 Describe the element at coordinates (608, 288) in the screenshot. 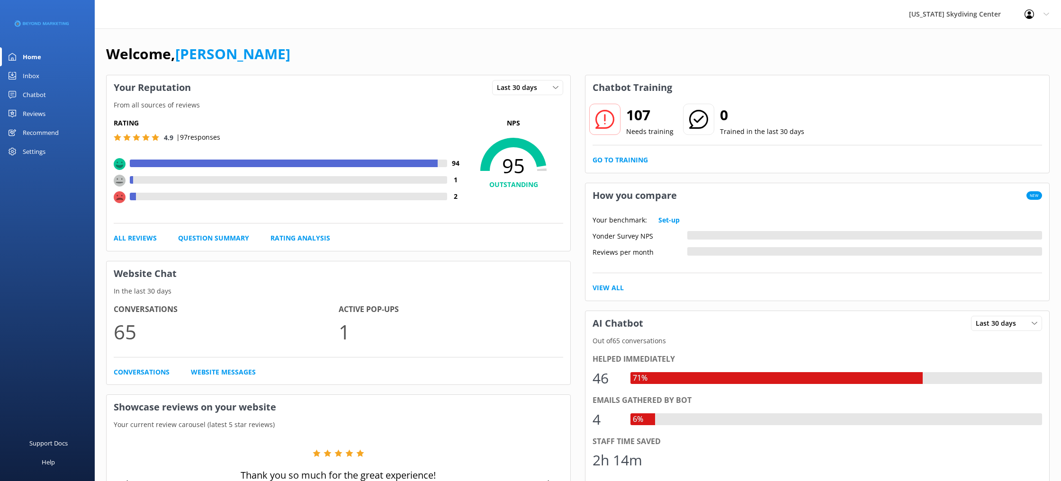

I see `a: View All` at that location.